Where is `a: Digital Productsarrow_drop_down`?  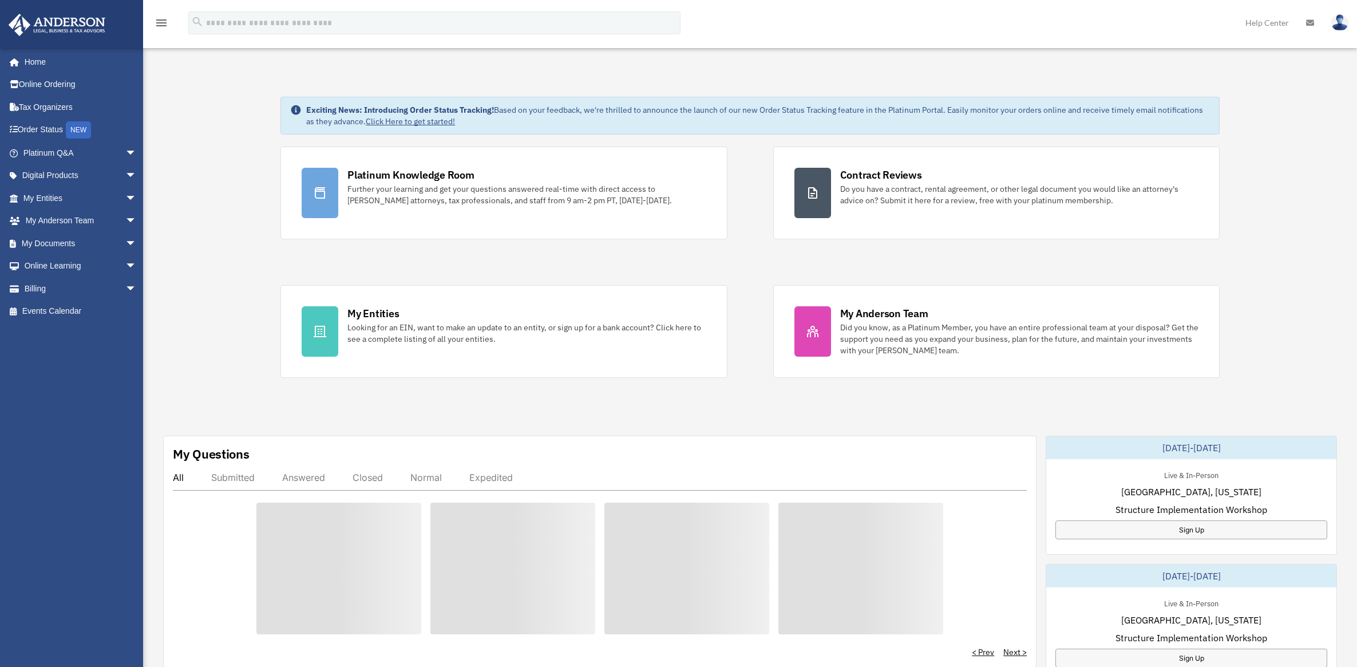 a: Digital Productsarrow_drop_down is located at coordinates (81, 176).